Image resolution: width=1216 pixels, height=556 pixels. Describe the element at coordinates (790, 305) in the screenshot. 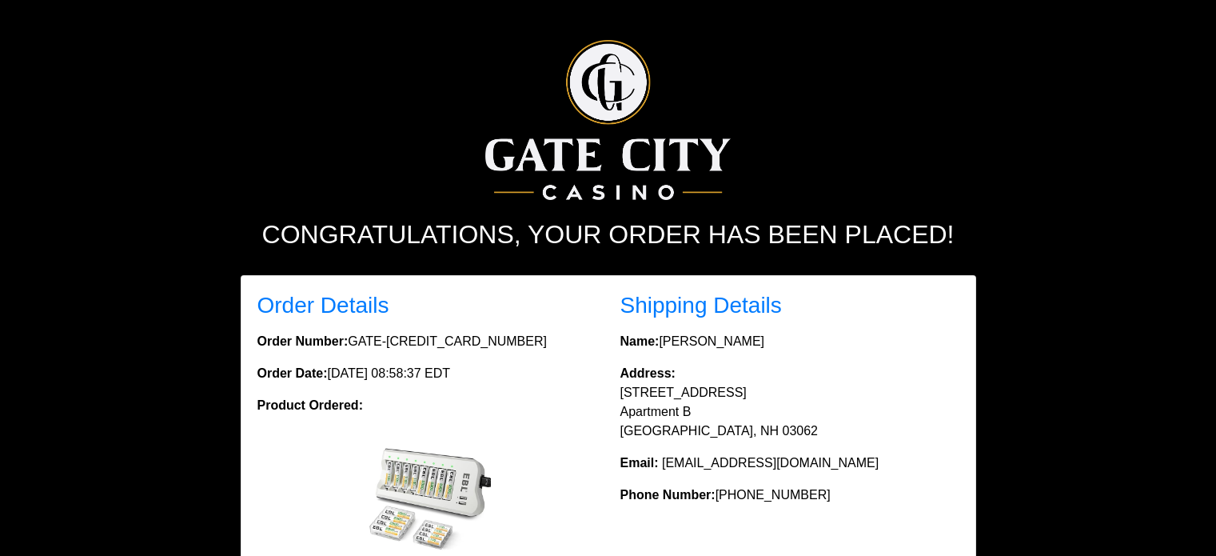

I see `h3: Shipping Details` at that location.